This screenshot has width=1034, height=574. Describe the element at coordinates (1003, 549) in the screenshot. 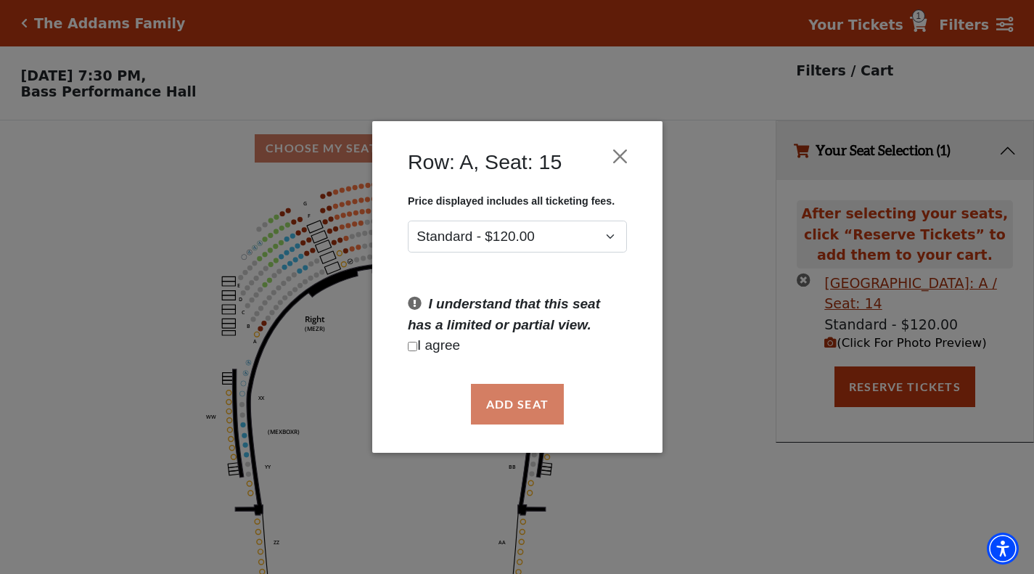

I see `div: Accessibility Menu` at that location.